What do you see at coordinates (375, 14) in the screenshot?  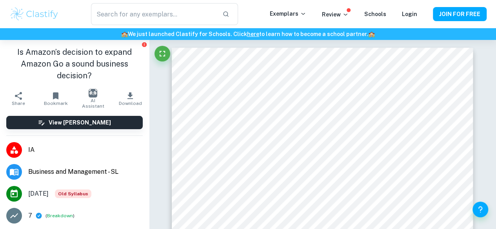 I see `a: Schools` at bounding box center [375, 14].